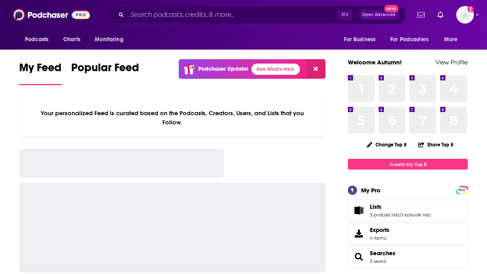 The image size is (487, 274). What do you see at coordinates (392, 8) in the screenshot?
I see `span: New` at bounding box center [392, 8].